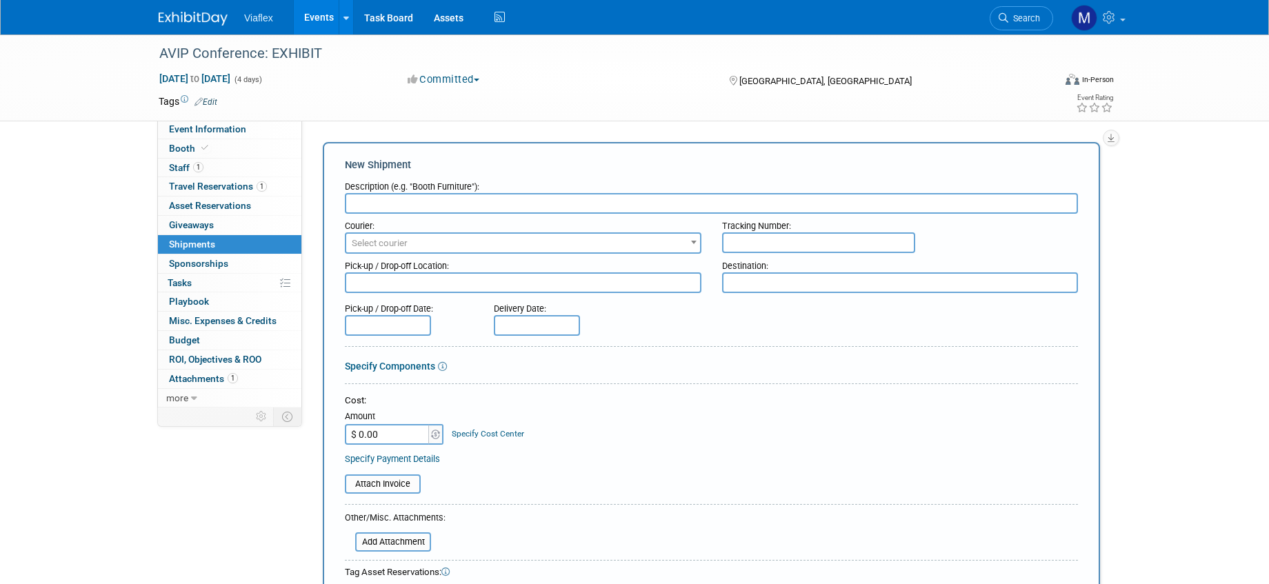 The image size is (1269, 584). What do you see at coordinates (1021, 18) in the screenshot?
I see `a: Search` at bounding box center [1021, 18].